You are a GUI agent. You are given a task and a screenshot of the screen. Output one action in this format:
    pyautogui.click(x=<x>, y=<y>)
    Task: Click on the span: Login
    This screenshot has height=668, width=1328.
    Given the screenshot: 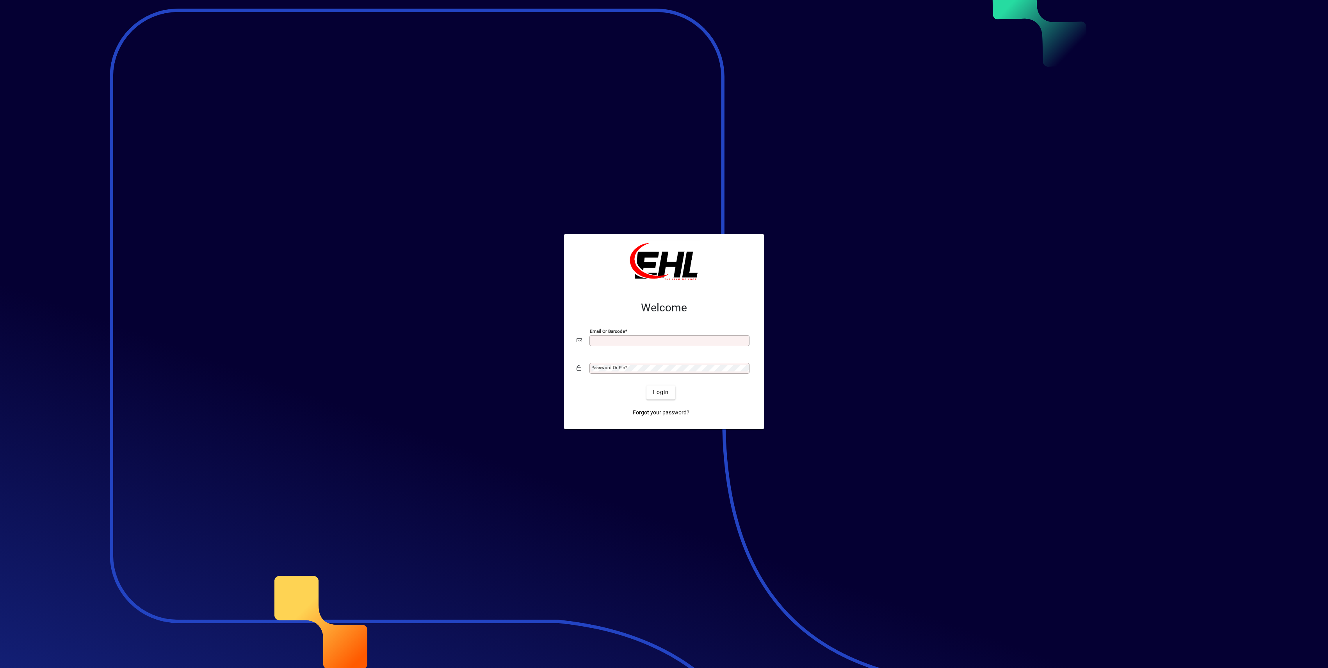 What is the action you would take?
    pyautogui.click(x=661, y=392)
    